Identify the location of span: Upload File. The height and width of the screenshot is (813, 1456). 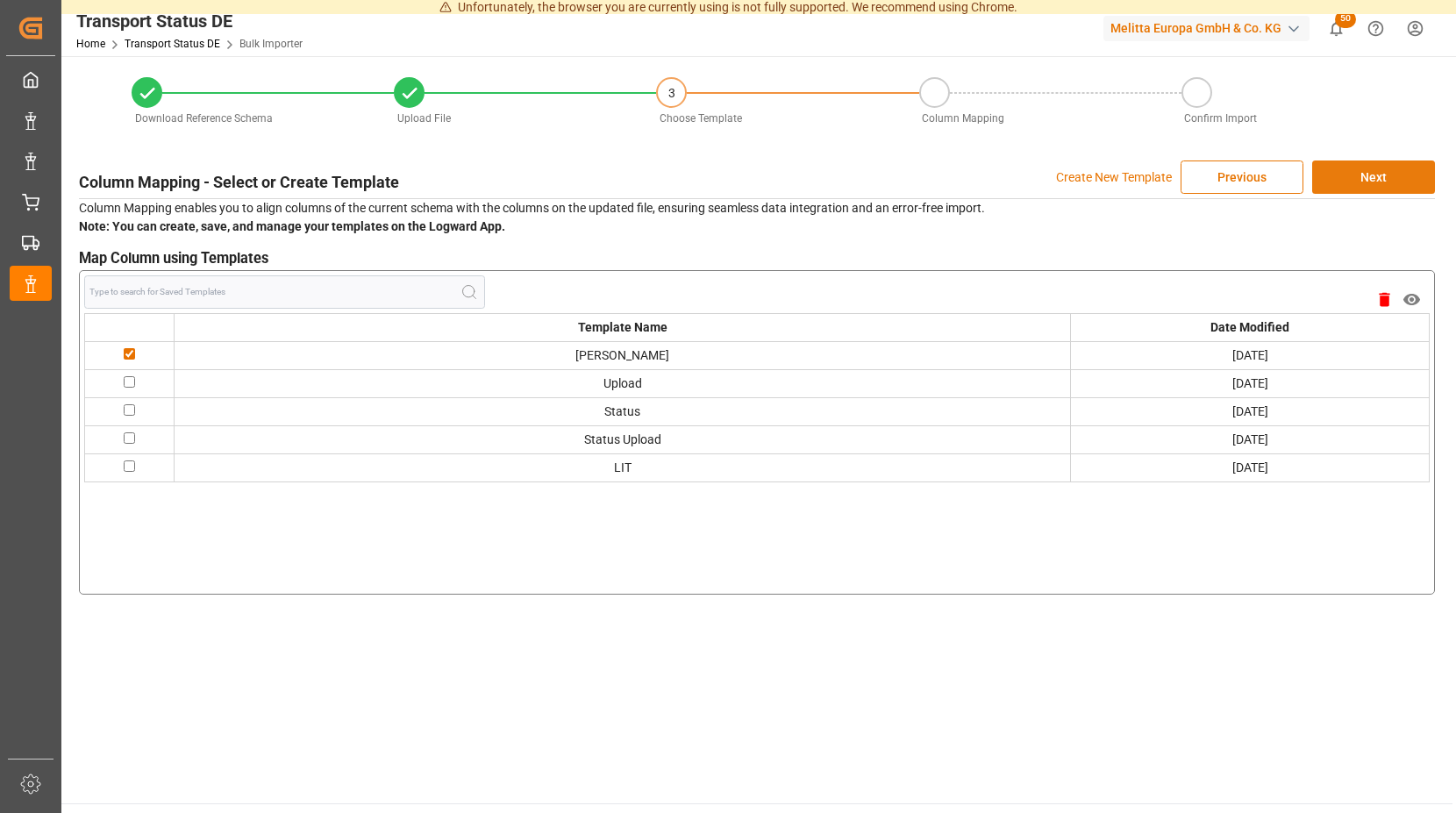
(424, 118).